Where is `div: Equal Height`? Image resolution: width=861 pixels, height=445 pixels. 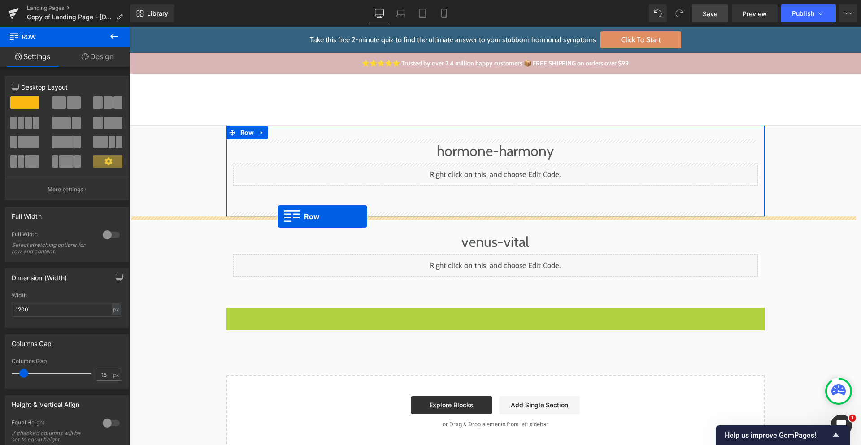 div: Equal Height is located at coordinates (52, 424).